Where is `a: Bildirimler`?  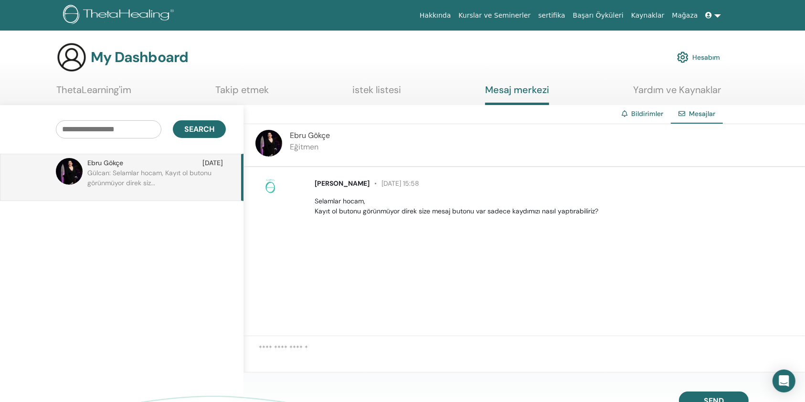
a: Bildirimler is located at coordinates (647, 114).